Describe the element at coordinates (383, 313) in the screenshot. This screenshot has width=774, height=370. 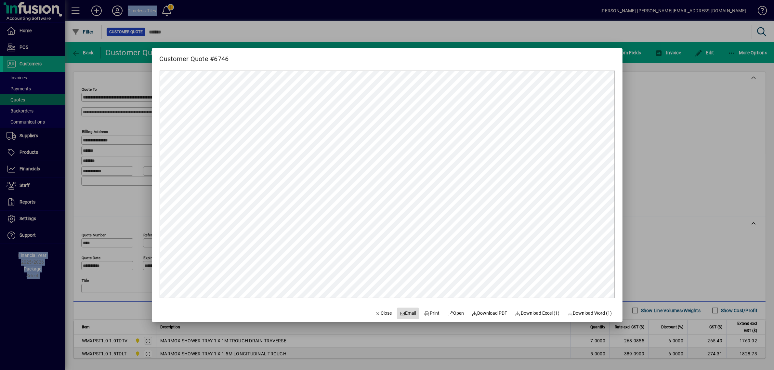
I see `button: Close` at that location.